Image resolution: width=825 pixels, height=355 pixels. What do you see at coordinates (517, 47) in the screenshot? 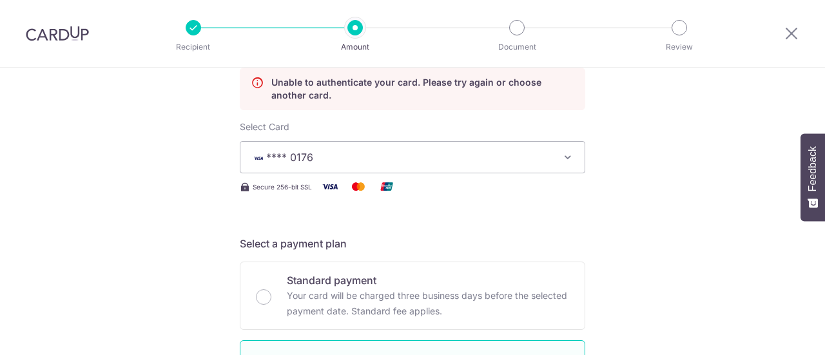
I see `p: Document` at bounding box center [517, 47].